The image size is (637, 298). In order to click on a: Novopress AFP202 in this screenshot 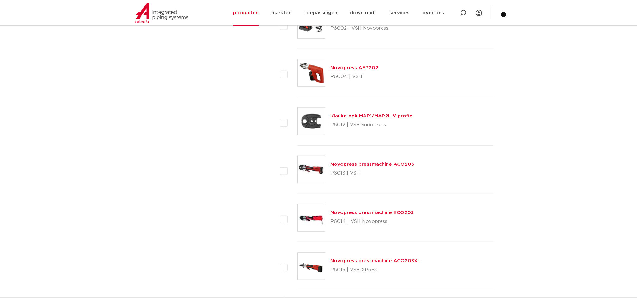, I will do `click(354, 68)`.